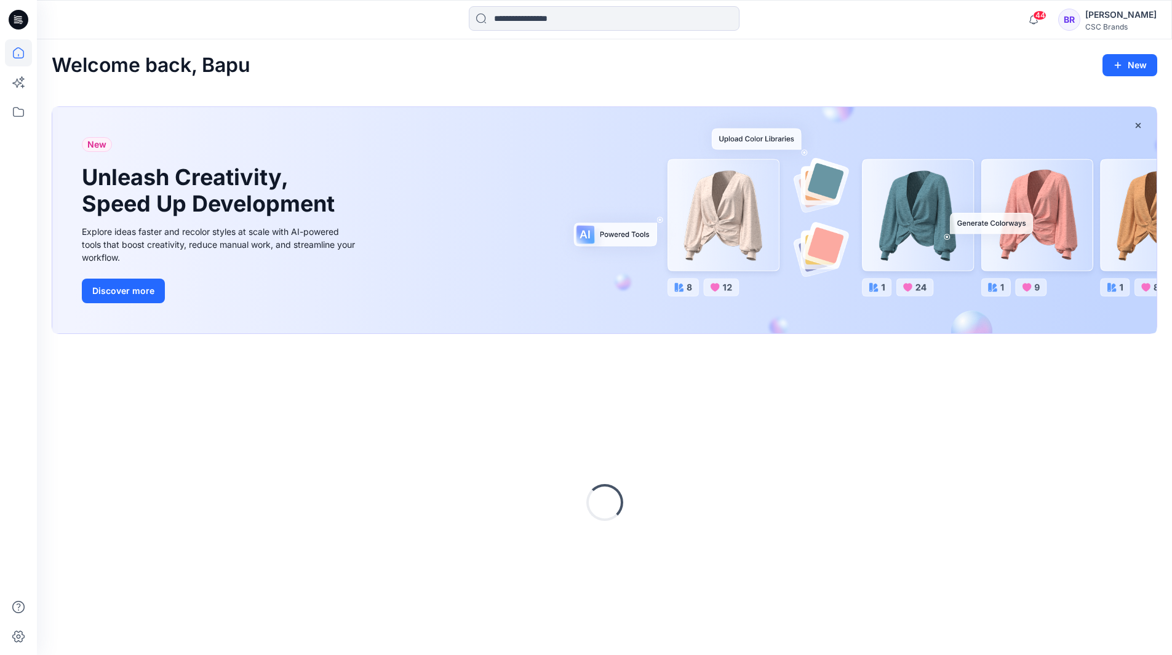 Image resolution: width=1172 pixels, height=655 pixels. Describe the element at coordinates (151, 65) in the screenshot. I see `h2: Welcome back, Bapu` at that location.